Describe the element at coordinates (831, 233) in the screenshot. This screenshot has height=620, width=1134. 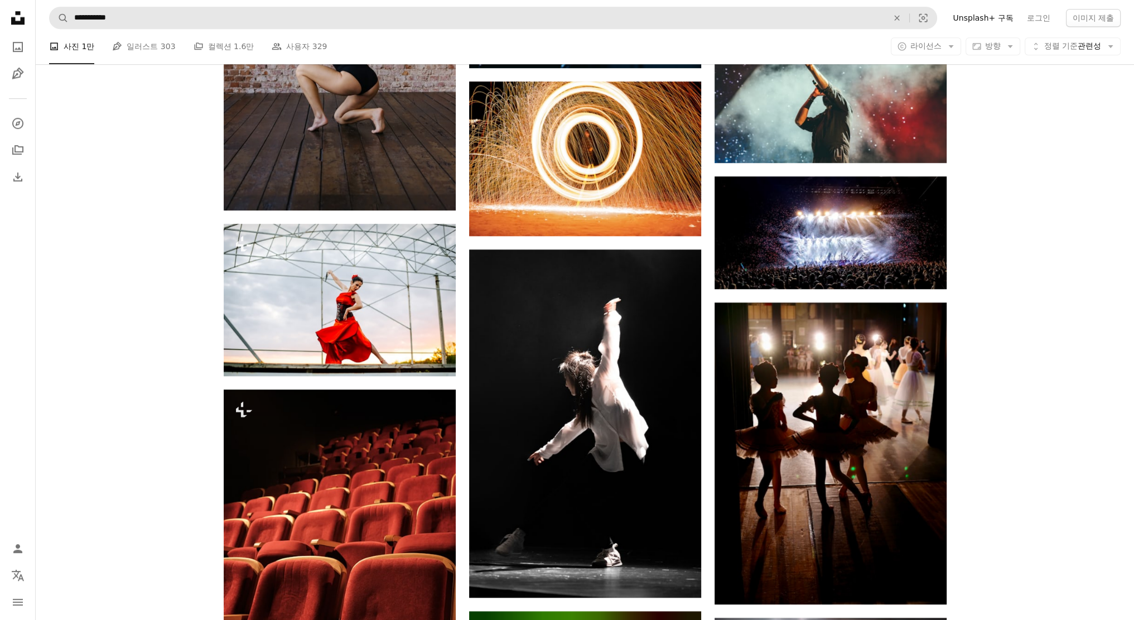
I see `img: 콘서트를 보는 사람들` at that location.